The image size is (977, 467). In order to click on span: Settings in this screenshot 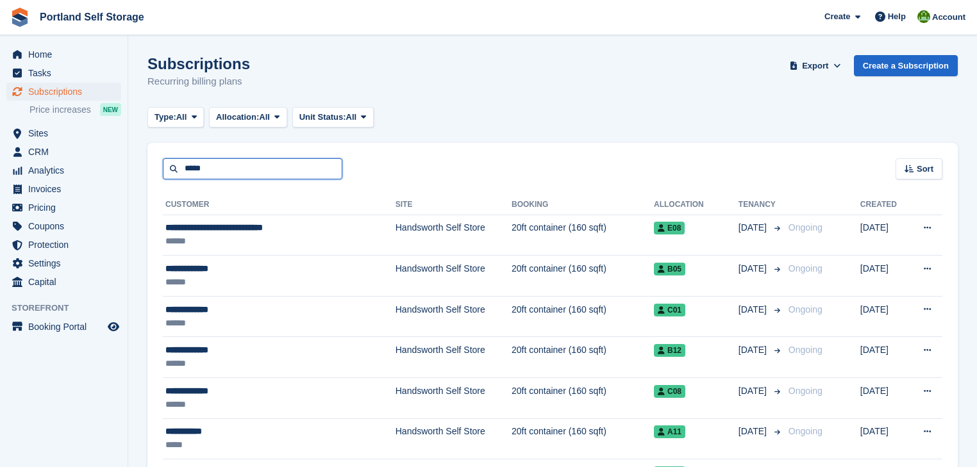, I will do `click(67, 263)`.